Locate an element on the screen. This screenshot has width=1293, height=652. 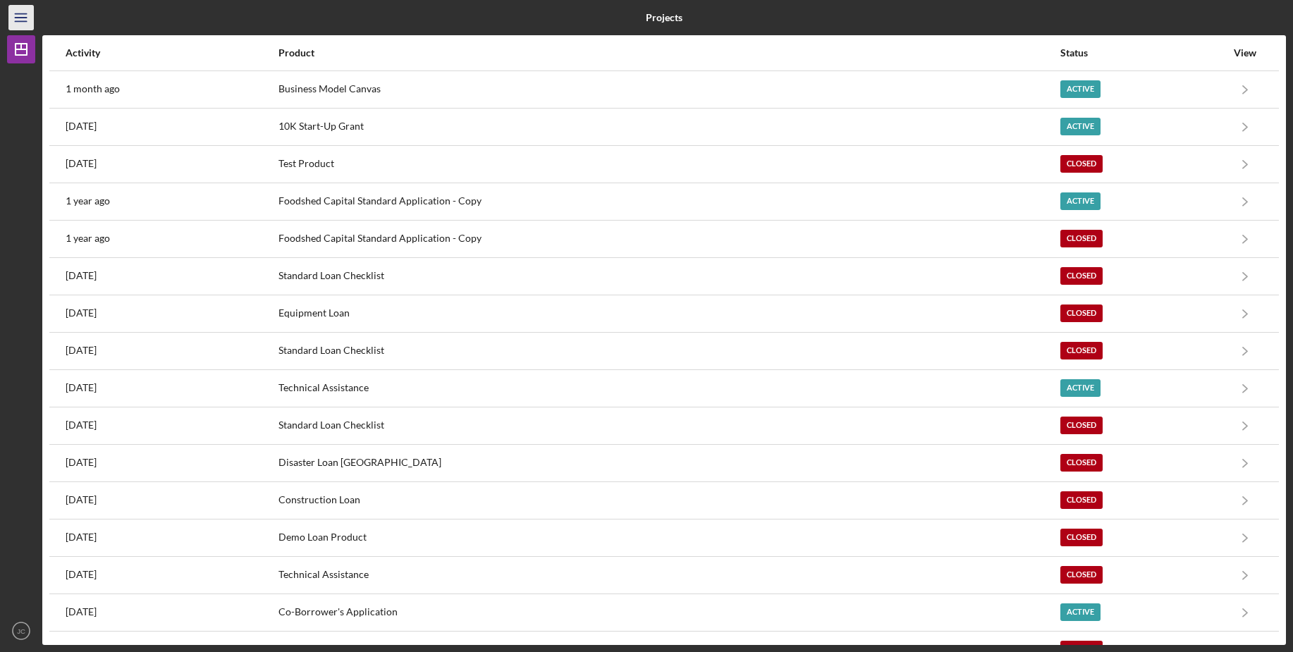
div: Product is located at coordinates (668, 53).